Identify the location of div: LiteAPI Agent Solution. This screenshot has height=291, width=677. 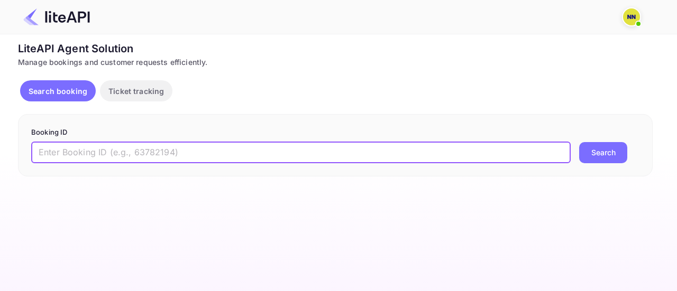
(335, 49).